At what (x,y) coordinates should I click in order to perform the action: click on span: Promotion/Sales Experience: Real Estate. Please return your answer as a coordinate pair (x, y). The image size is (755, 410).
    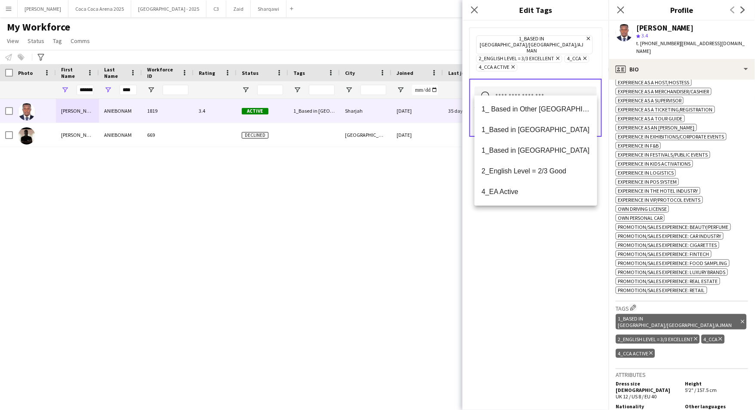
    Looking at the image, I should click on (668, 281).